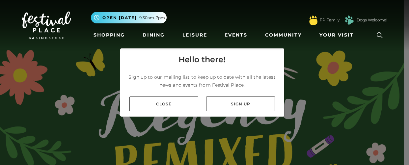  What do you see at coordinates (240, 104) in the screenshot?
I see `a: Sign up` at bounding box center [240, 104].